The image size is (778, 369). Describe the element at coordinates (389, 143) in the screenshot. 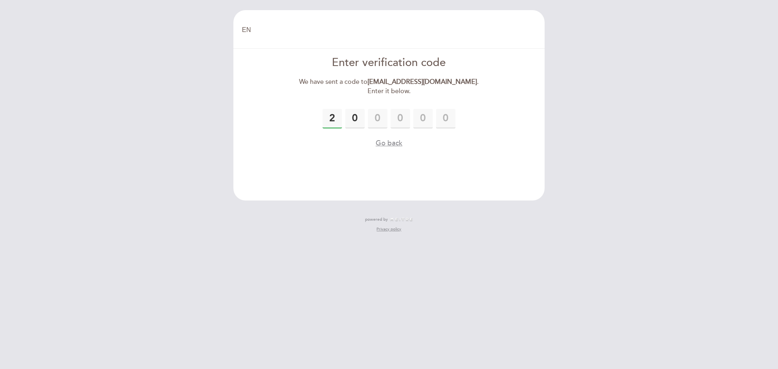

I see `button: Go back` at that location.